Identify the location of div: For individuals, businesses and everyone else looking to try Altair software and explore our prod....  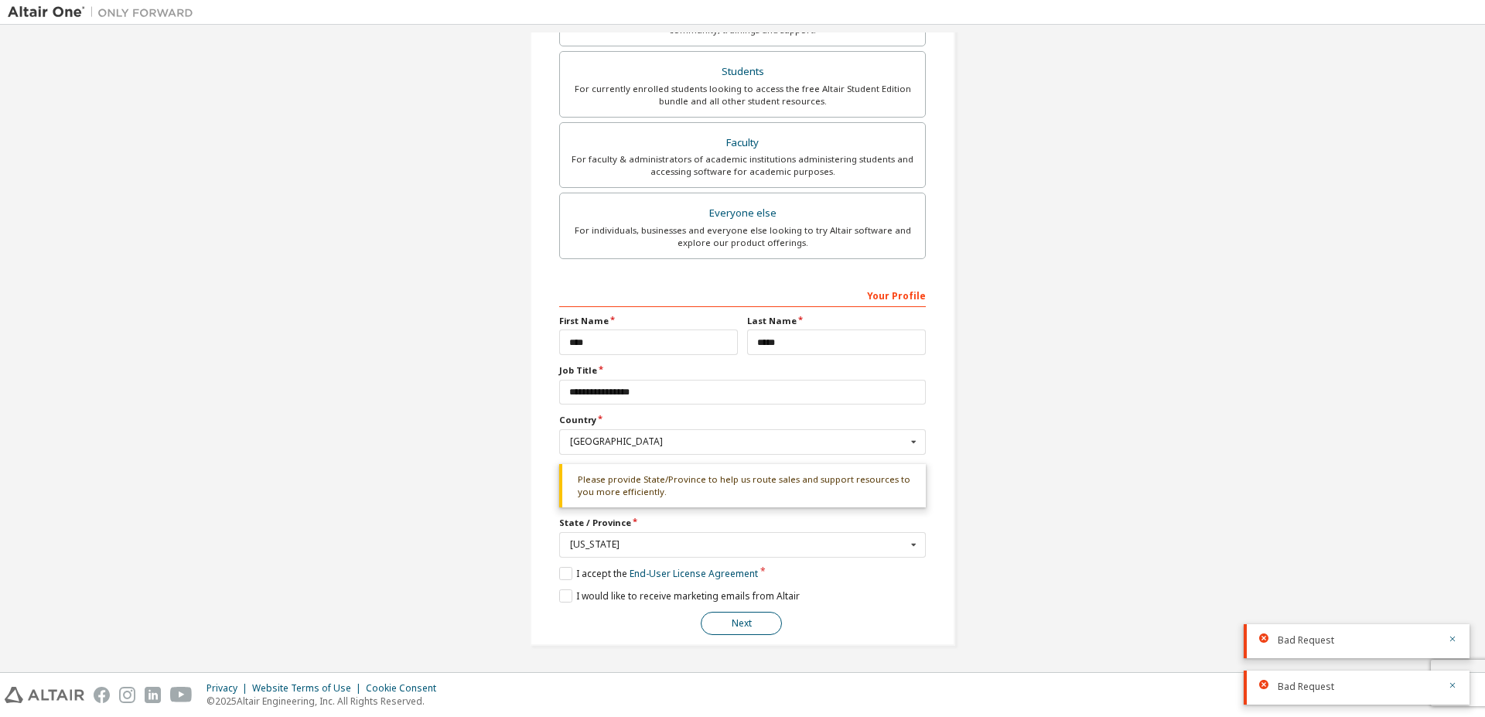
(743, 237).